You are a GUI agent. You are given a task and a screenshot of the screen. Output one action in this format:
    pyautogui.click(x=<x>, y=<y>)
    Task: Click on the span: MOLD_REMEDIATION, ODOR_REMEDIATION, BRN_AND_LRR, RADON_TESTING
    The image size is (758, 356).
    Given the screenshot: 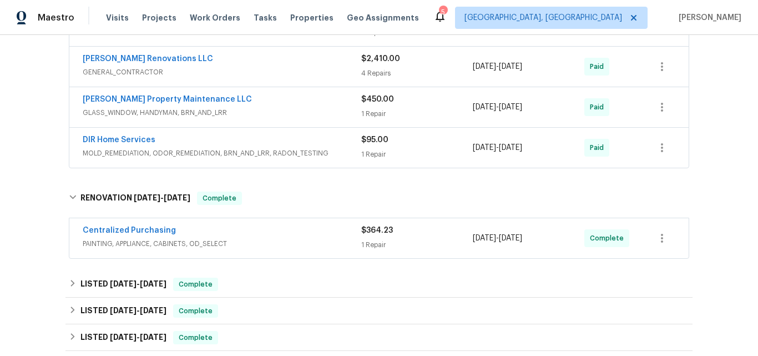 What is the action you would take?
    pyautogui.click(x=222, y=153)
    